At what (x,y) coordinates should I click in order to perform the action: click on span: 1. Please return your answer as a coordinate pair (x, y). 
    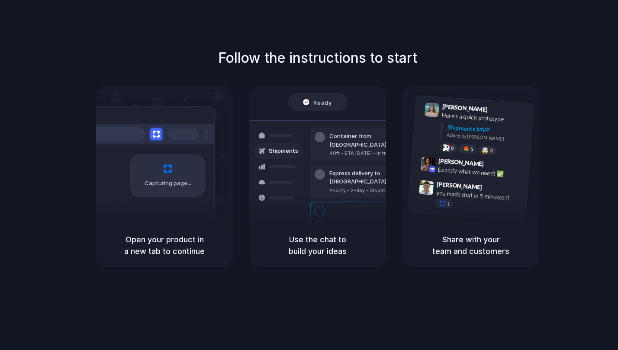
    Looking at the image, I should click on (448, 204).